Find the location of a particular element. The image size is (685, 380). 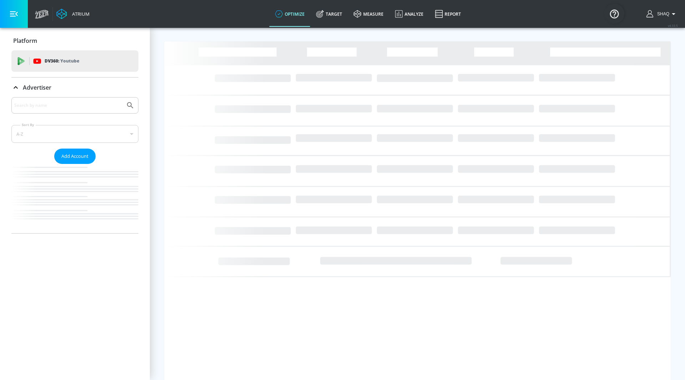

a: Atrium is located at coordinates (73, 14).